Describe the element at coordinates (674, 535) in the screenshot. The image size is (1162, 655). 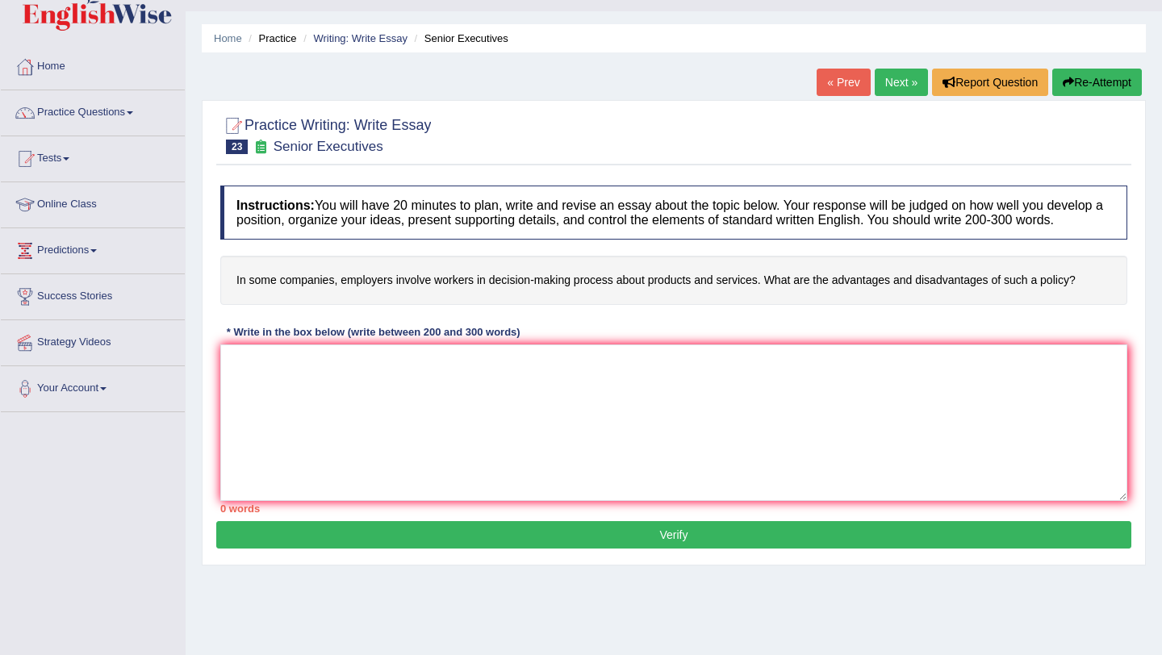
I see `button: Verify` at that location.